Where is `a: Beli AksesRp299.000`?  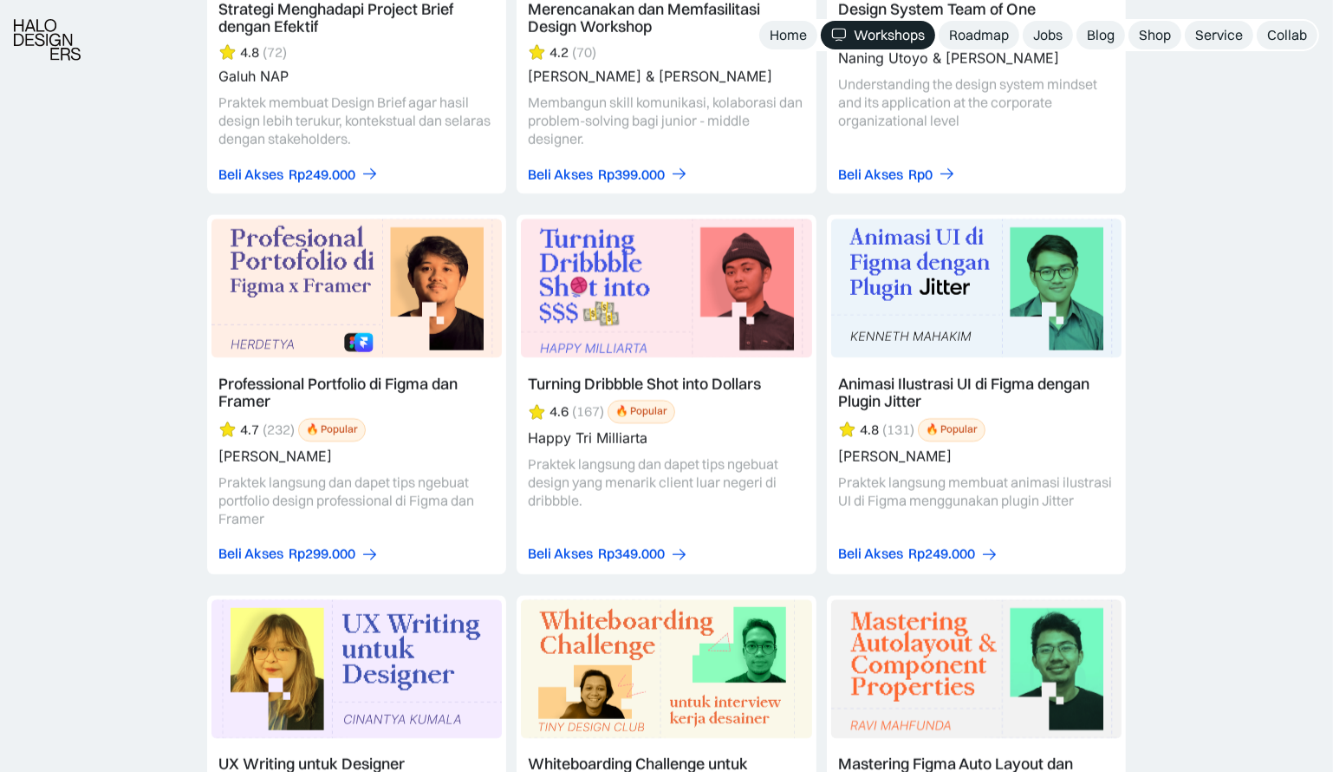
a: Beli AksesRp299.000 is located at coordinates (298, 553).